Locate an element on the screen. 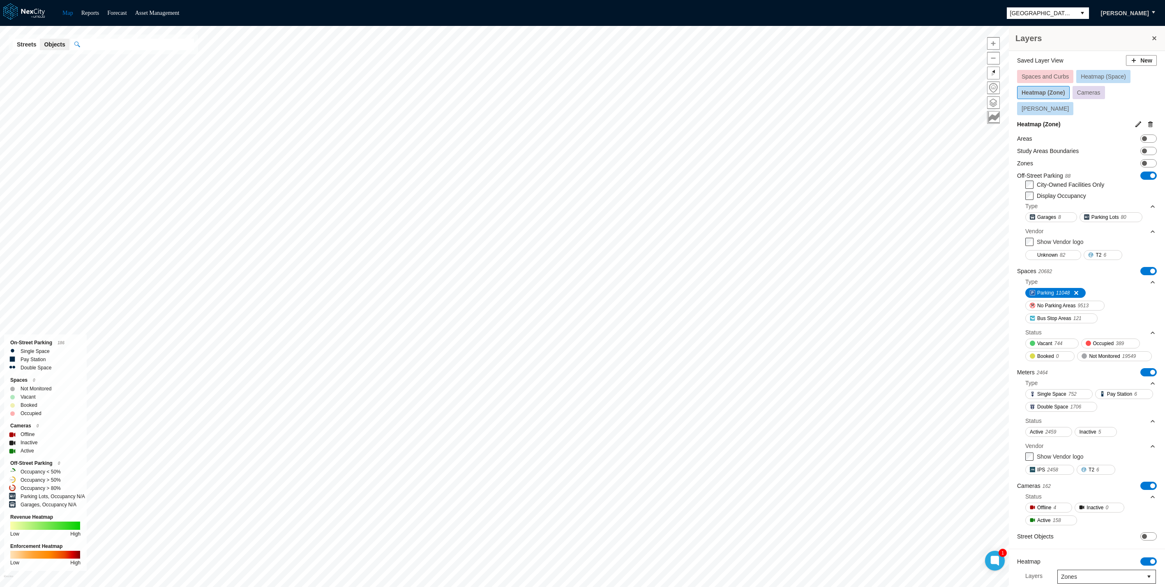 This screenshot has width=1165, height=587. label: Zones is located at coordinates (1025, 163).